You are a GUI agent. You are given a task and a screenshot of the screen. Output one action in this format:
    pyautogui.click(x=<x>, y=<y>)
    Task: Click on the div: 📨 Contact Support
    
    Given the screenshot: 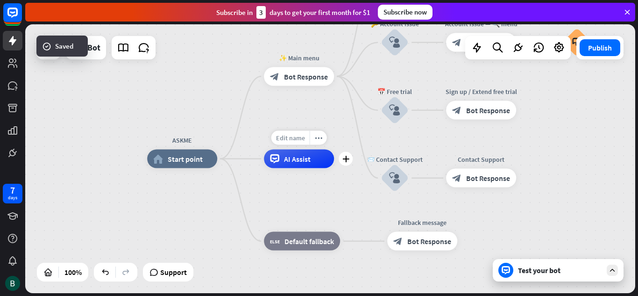 What is the action you would take?
    pyautogui.click(x=395, y=159)
    